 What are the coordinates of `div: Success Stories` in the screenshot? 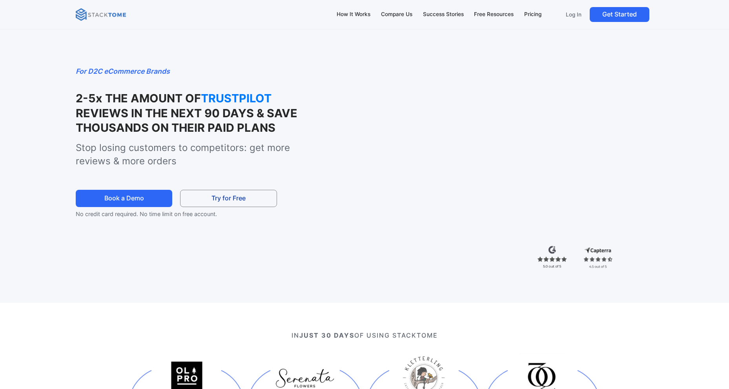 It's located at (444, 15).